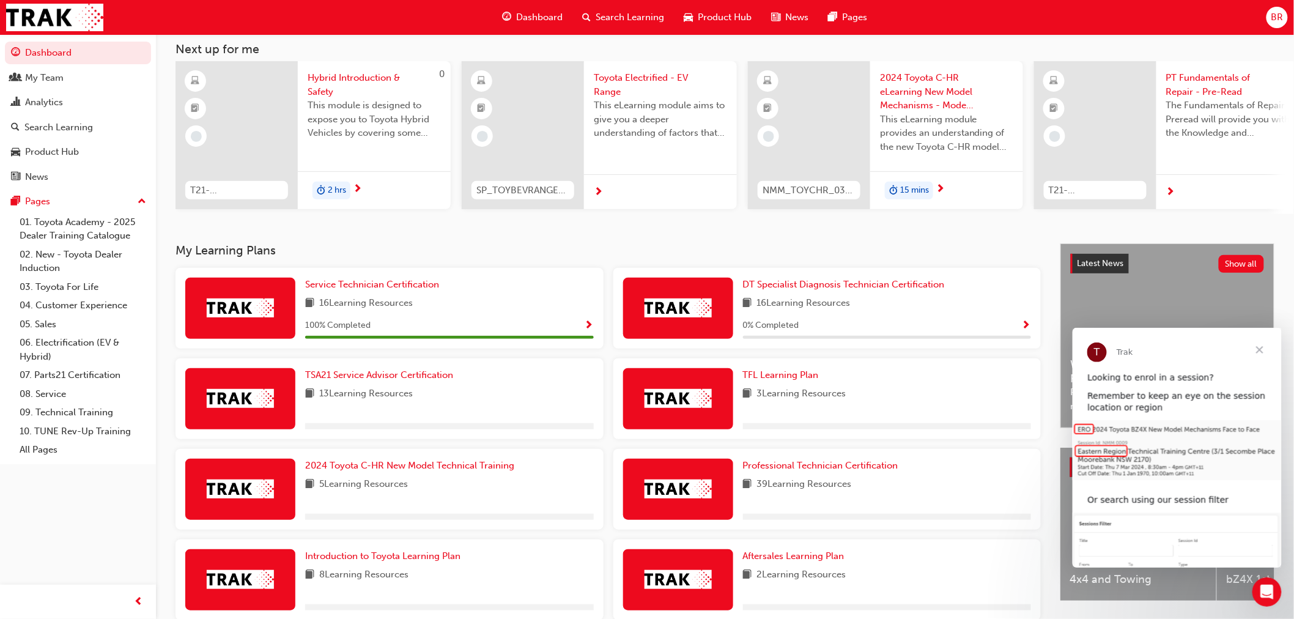 The height and width of the screenshot is (619, 1294). What do you see at coordinates (631, 17) in the screenshot?
I see `span: Search Learning` at bounding box center [631, 17].